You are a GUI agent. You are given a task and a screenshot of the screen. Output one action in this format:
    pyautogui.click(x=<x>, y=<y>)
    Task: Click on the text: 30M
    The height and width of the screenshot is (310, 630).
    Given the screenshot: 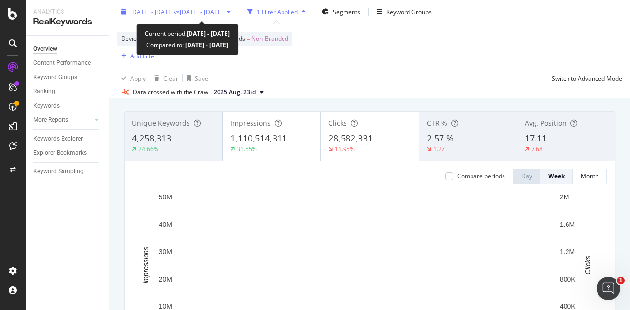 What is the action you would take?
    pyautogui.click(x=165, y=252)
    